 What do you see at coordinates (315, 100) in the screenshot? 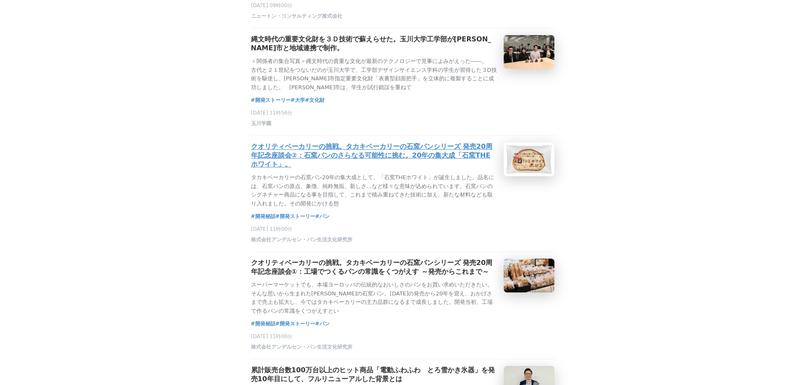
I see `a: #文化財` at bounding box center [315, 100].